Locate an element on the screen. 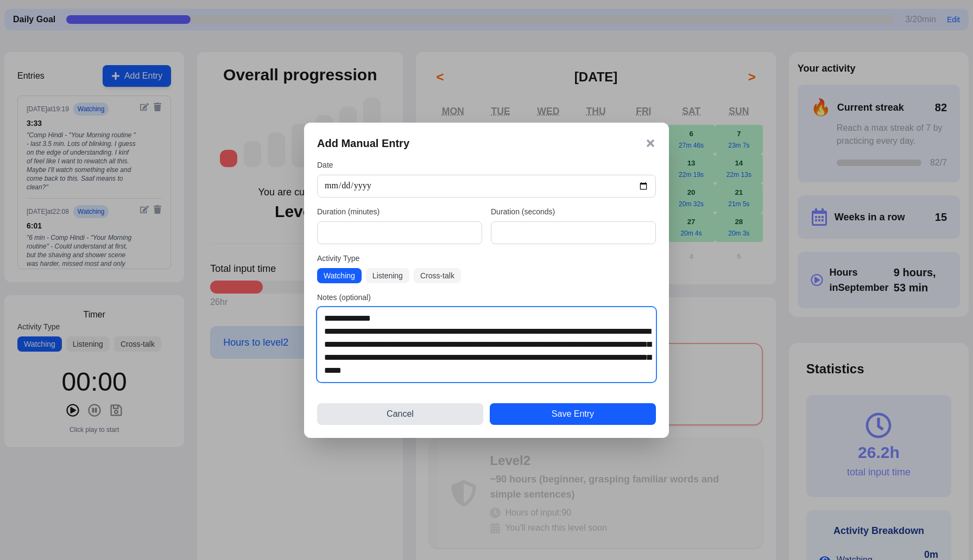  button: Listening is located at coordinates (388, 276).